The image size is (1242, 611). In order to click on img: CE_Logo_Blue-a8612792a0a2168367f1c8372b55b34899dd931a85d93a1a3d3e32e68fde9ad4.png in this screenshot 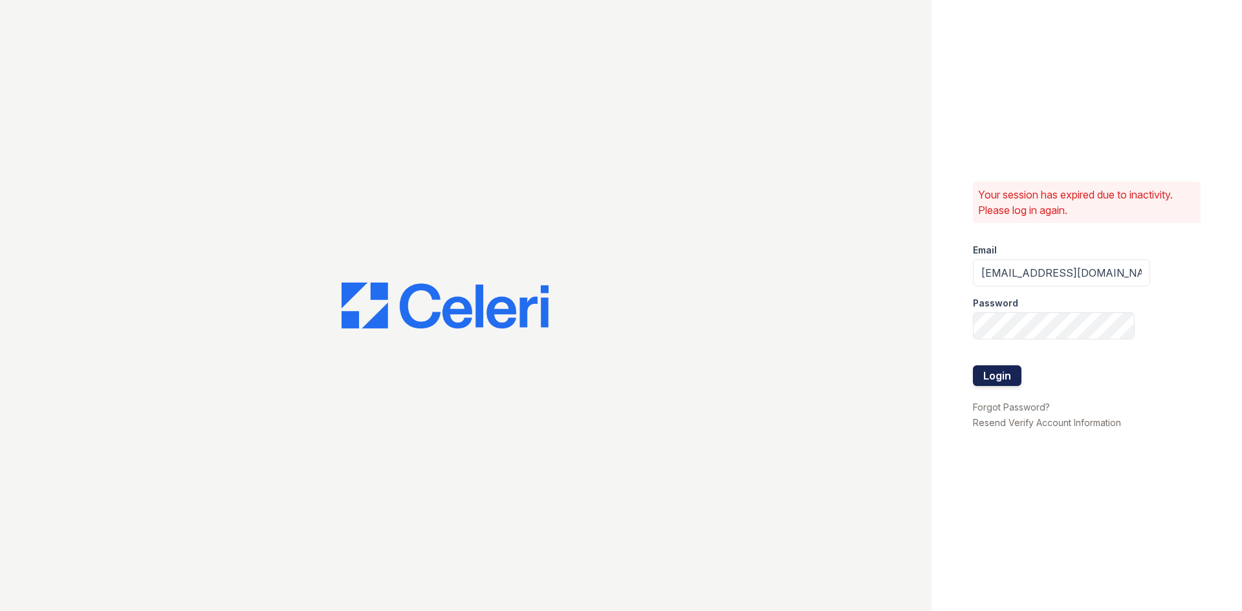, I will do `click(445, 306)`.